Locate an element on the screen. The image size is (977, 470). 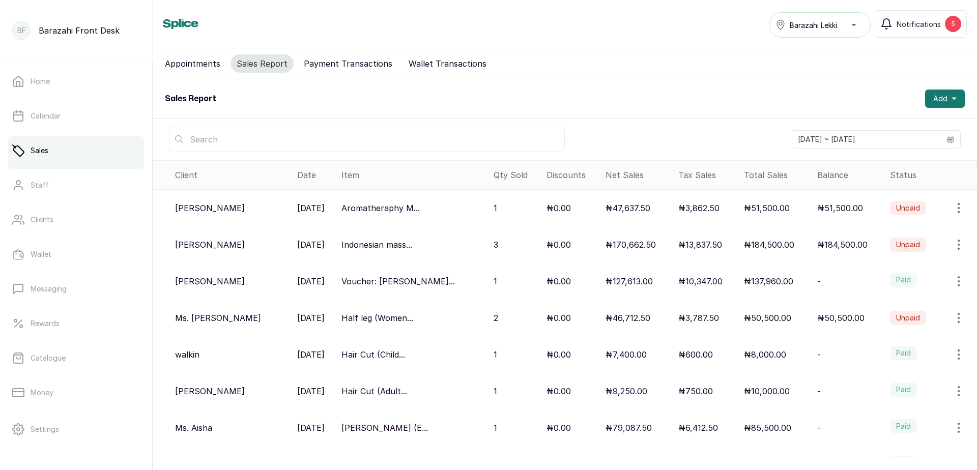
p: ₦46,712.50 is located at coordinates (628, 318).